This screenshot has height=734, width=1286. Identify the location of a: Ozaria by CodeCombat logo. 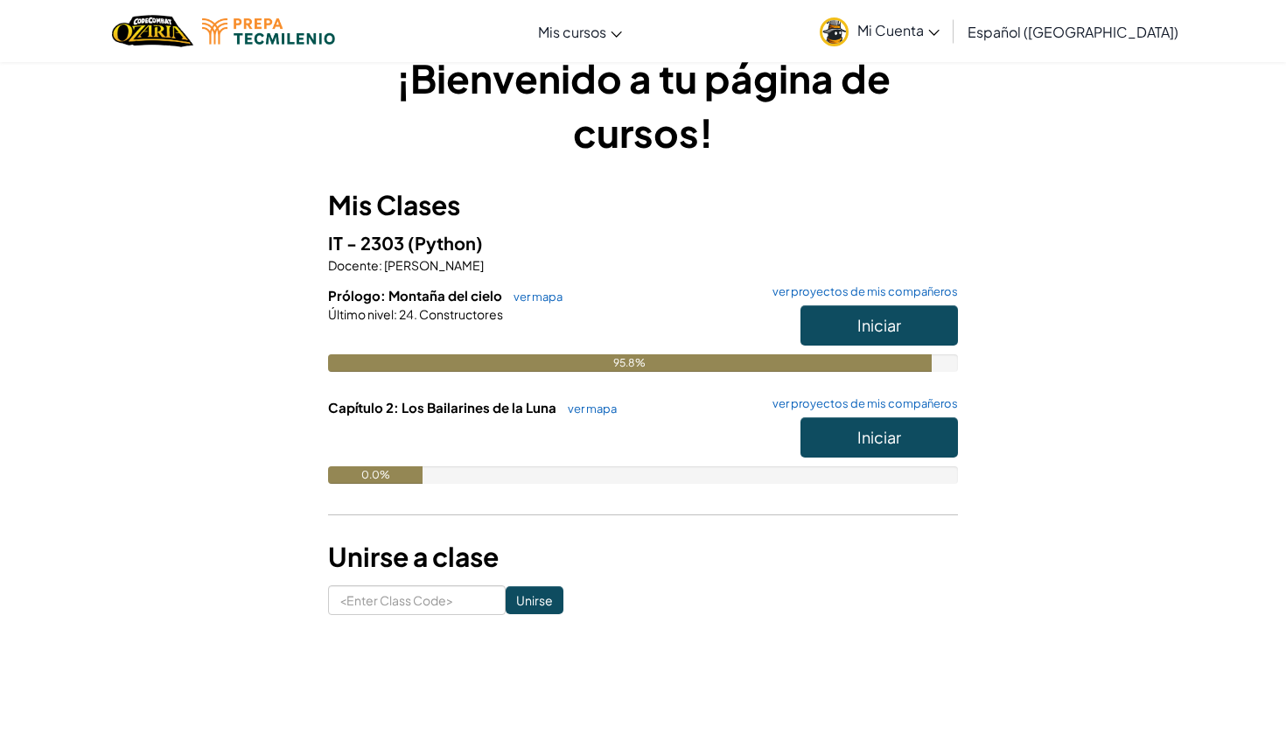
(152, 31).